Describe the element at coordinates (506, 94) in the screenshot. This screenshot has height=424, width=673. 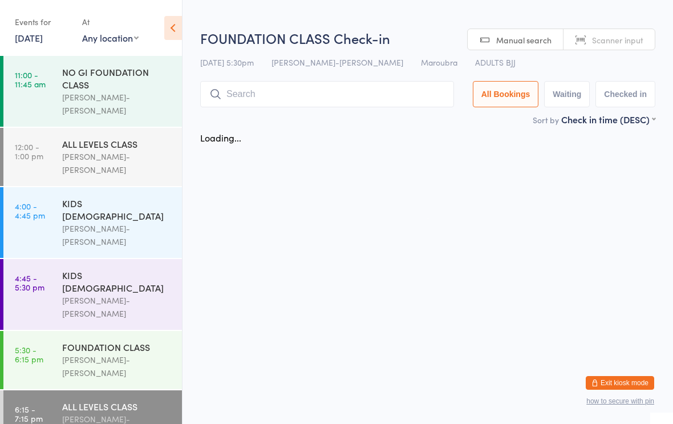
I see `button: All Bookings` at that location.